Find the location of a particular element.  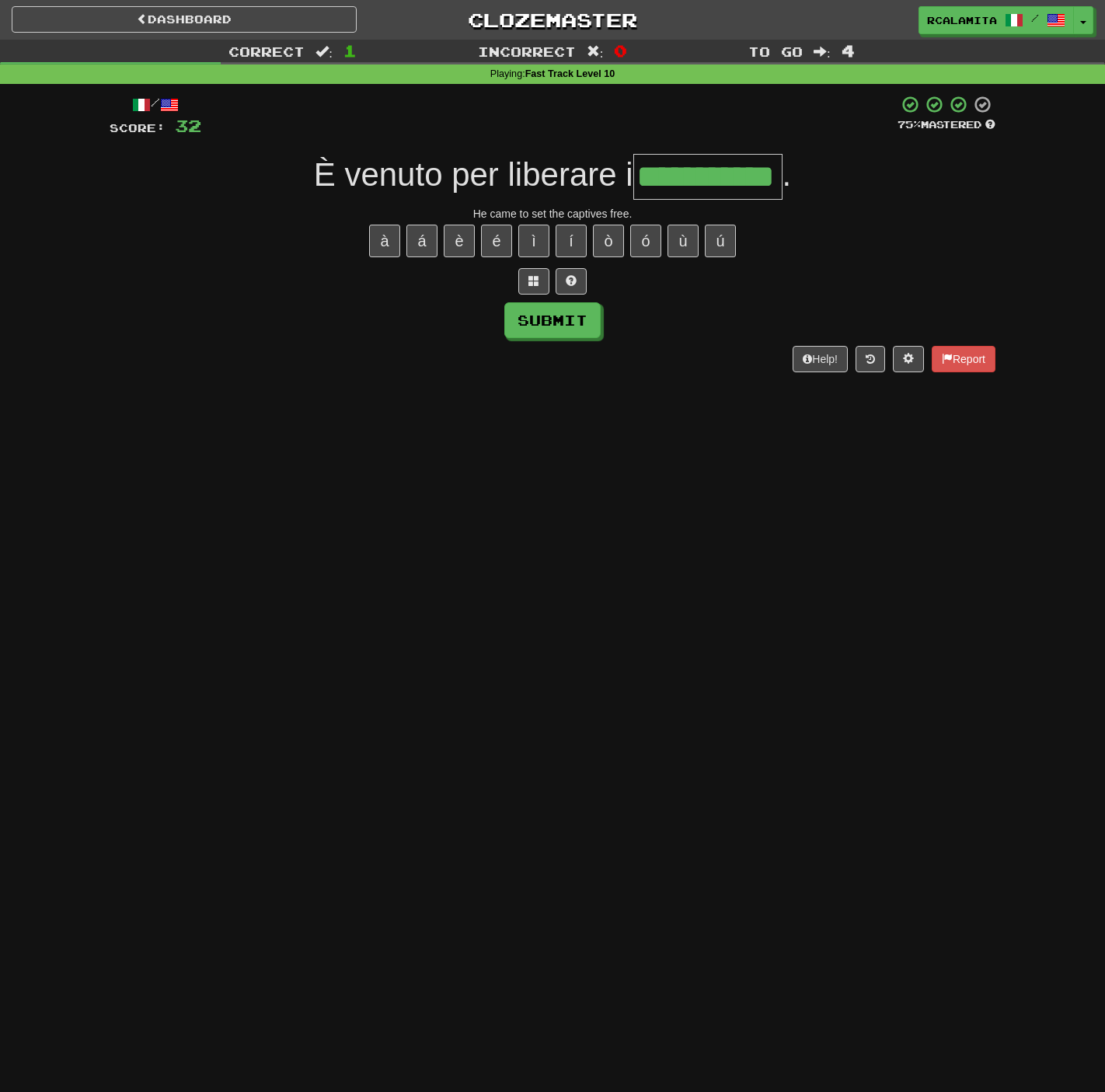

span: 0 is located at coordinates (620, 50).